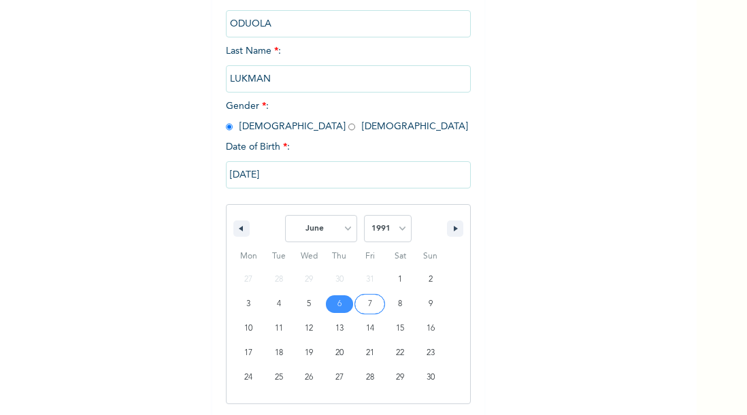  What do you see at coordinates (339, 353) in the screenshot?
I see `button: 20` at bounding box center [339, 353].